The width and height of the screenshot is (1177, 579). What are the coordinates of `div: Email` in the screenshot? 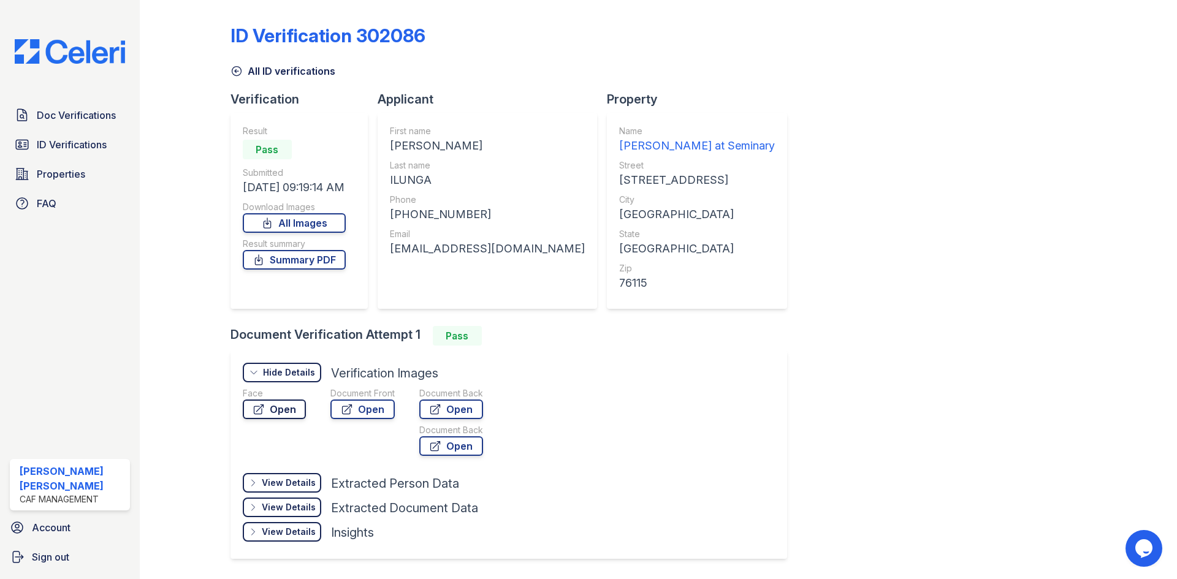 It's located at (487, 234).